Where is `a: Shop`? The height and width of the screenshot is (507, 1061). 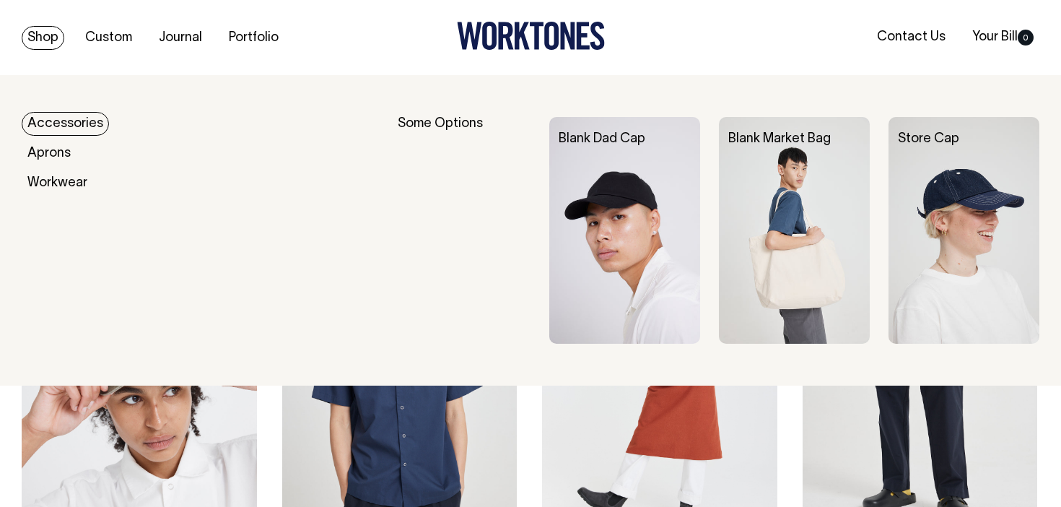
a: Shop is located at coordinates (43, 38).